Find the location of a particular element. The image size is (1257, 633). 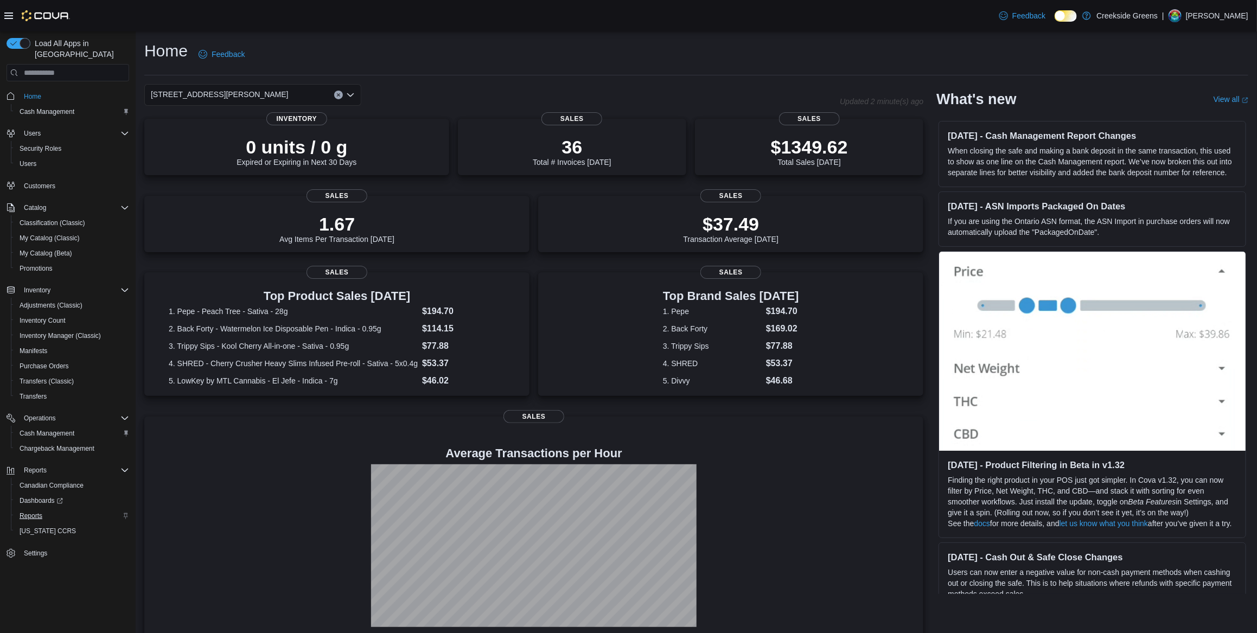

nav: Complex example is located at coordinates (68, 336).